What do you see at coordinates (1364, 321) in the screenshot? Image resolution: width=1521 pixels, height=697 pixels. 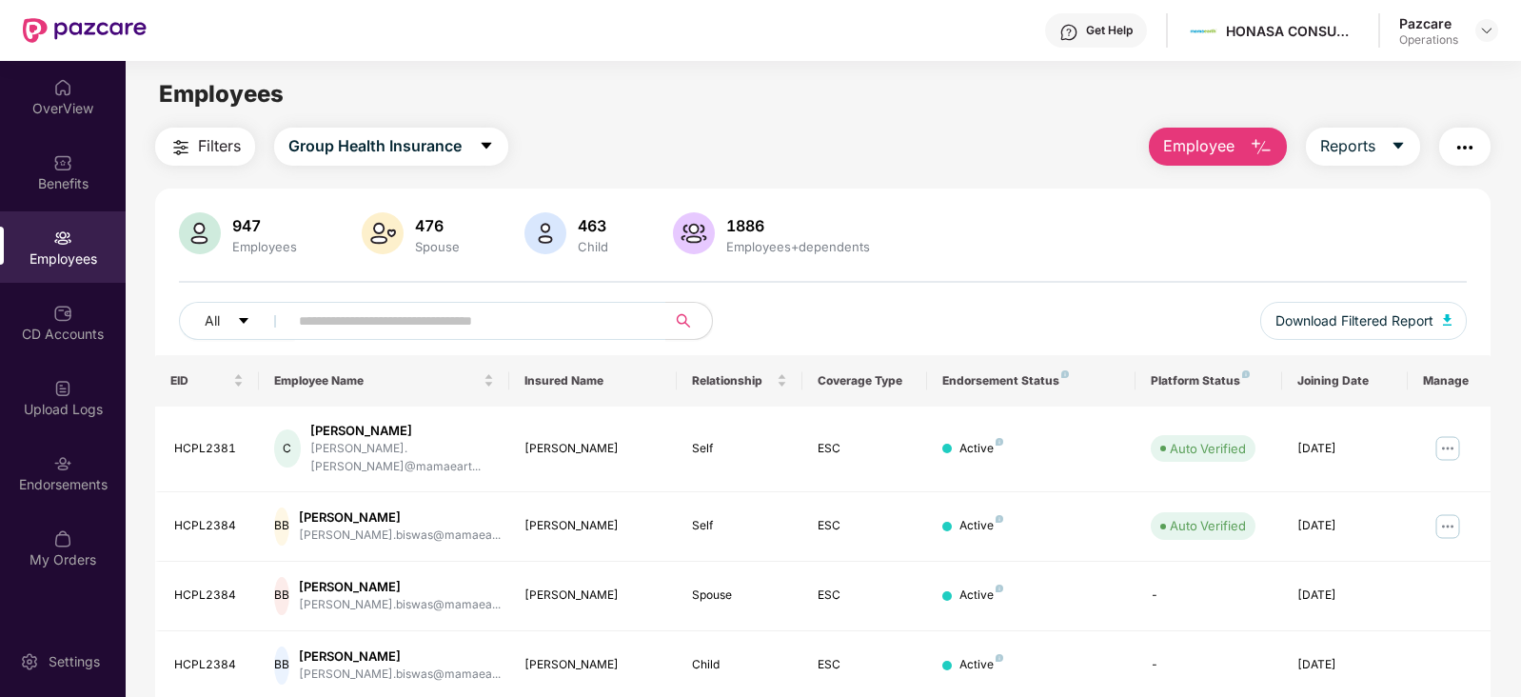 I see `button: Download Filtered Report` at bounding box center [1364, 321].